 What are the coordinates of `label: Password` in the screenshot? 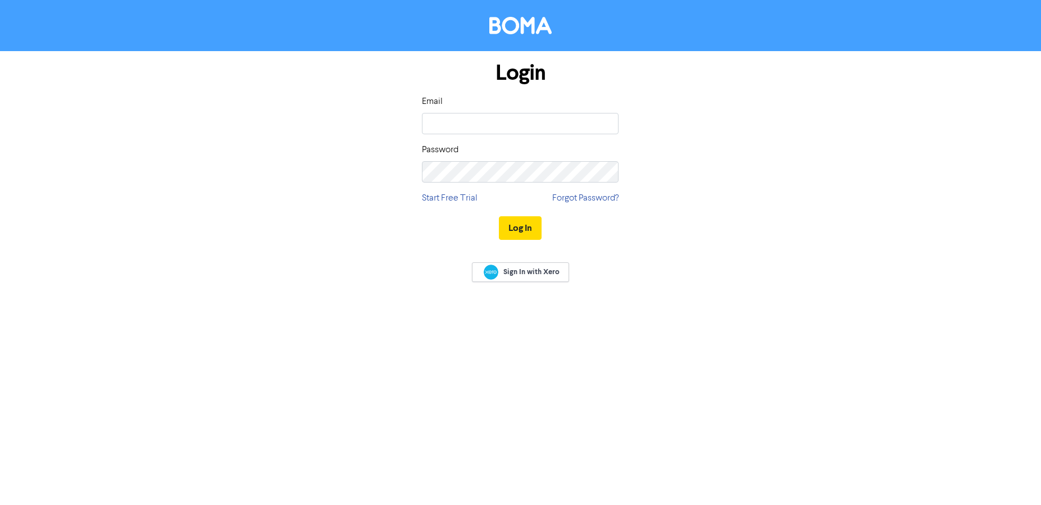 It's located at (440, 150).